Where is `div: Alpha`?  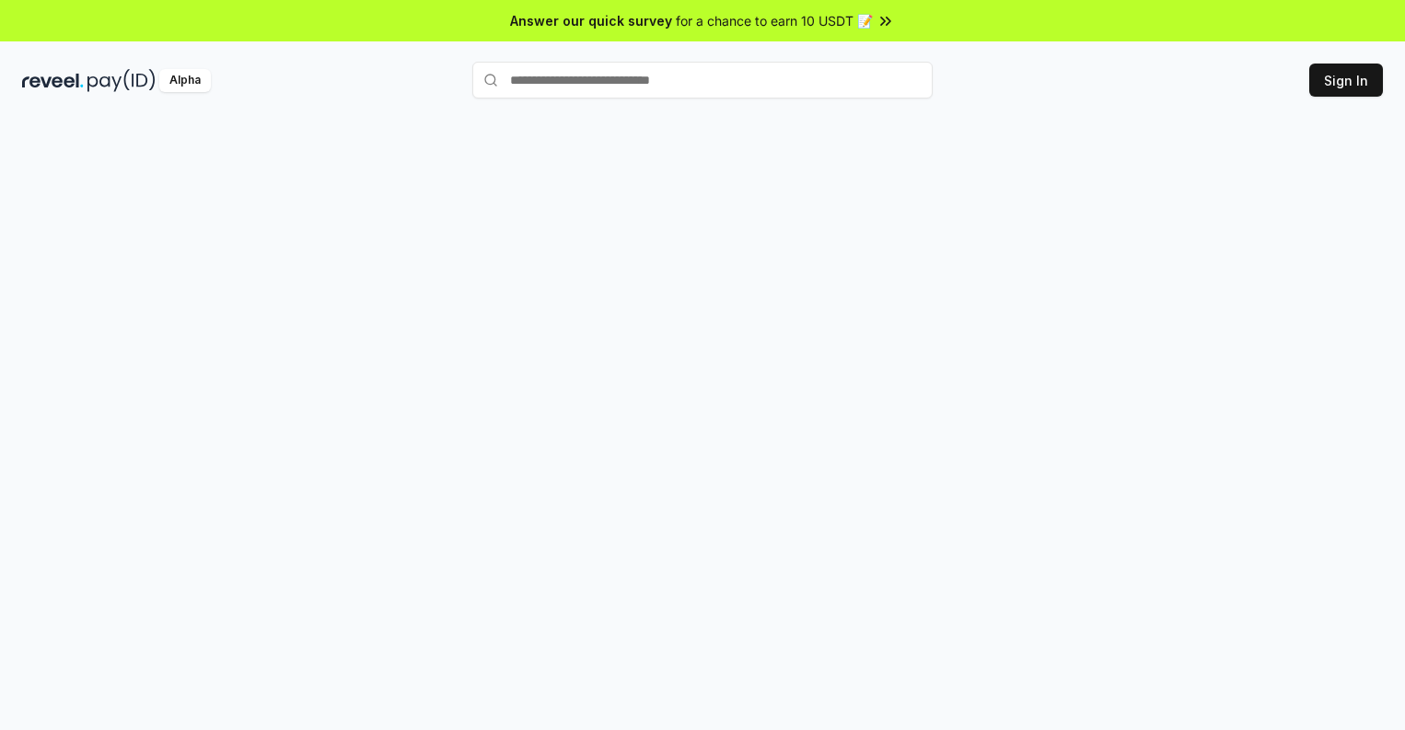
div: Alpha is located at coordinates (185, 80).